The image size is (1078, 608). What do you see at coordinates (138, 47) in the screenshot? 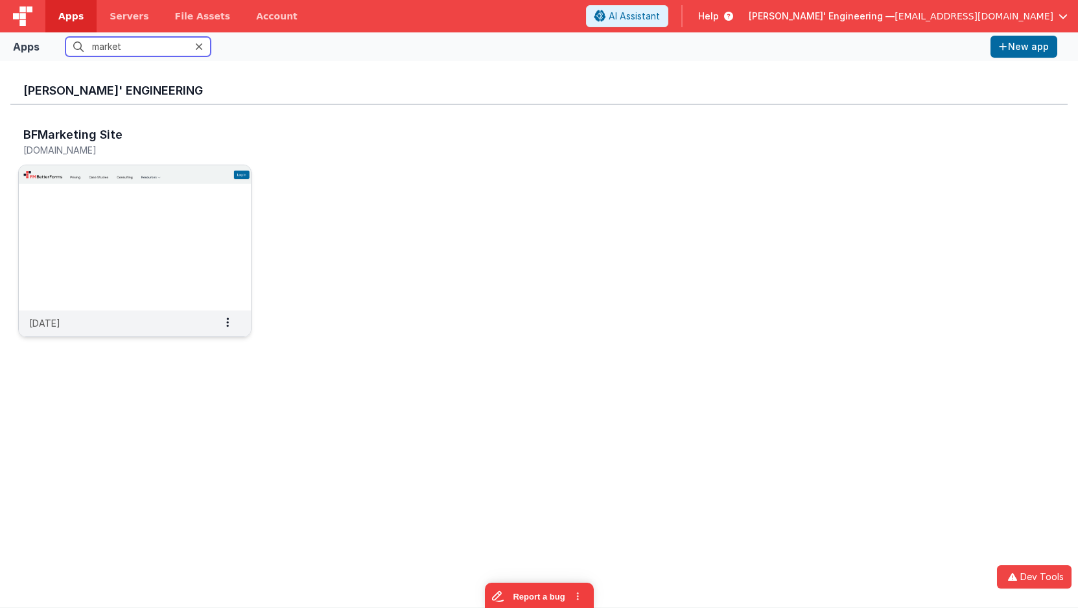
I see `input: Search apps` at bounding box center [138, 47].